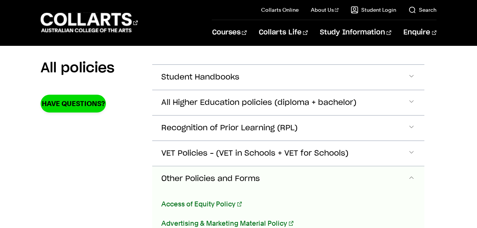 The width and height of the screenshot is (477, 228). Describe the element at coordinates (279, 10) in the screenshot. I see `a: Collarts Online` at that location.